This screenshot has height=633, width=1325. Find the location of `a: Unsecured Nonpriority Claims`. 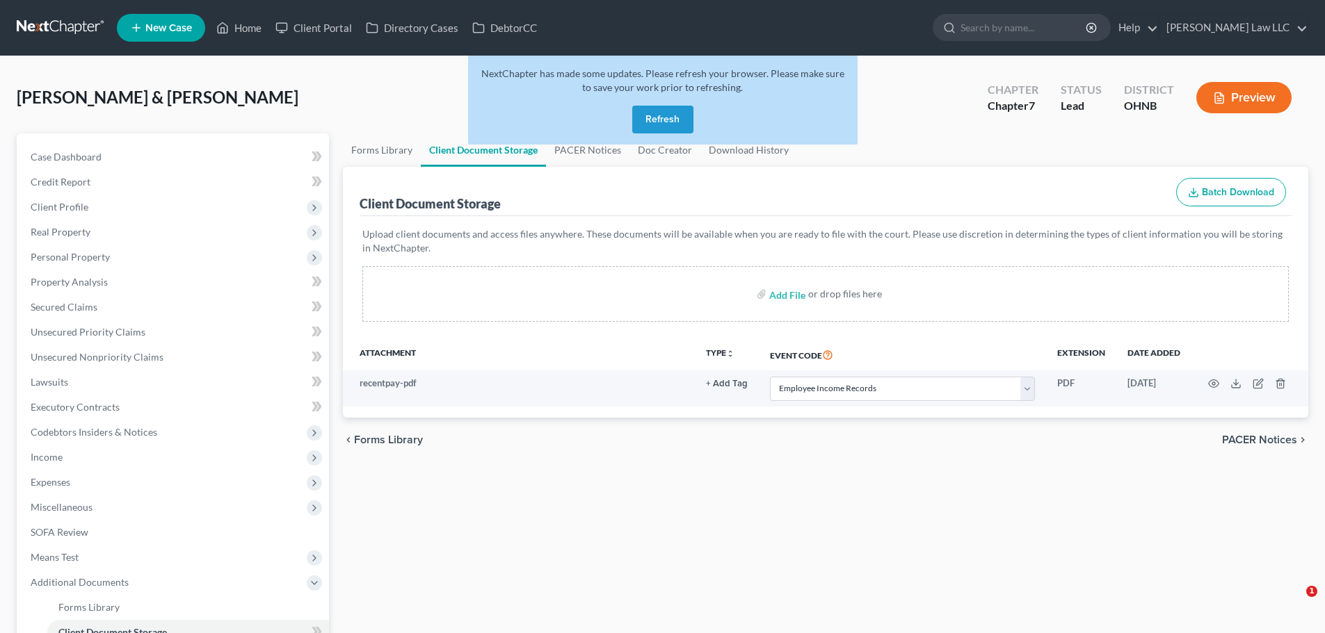

a: Unsecured Nonpriority Claims is located at coordinates (174, 357).